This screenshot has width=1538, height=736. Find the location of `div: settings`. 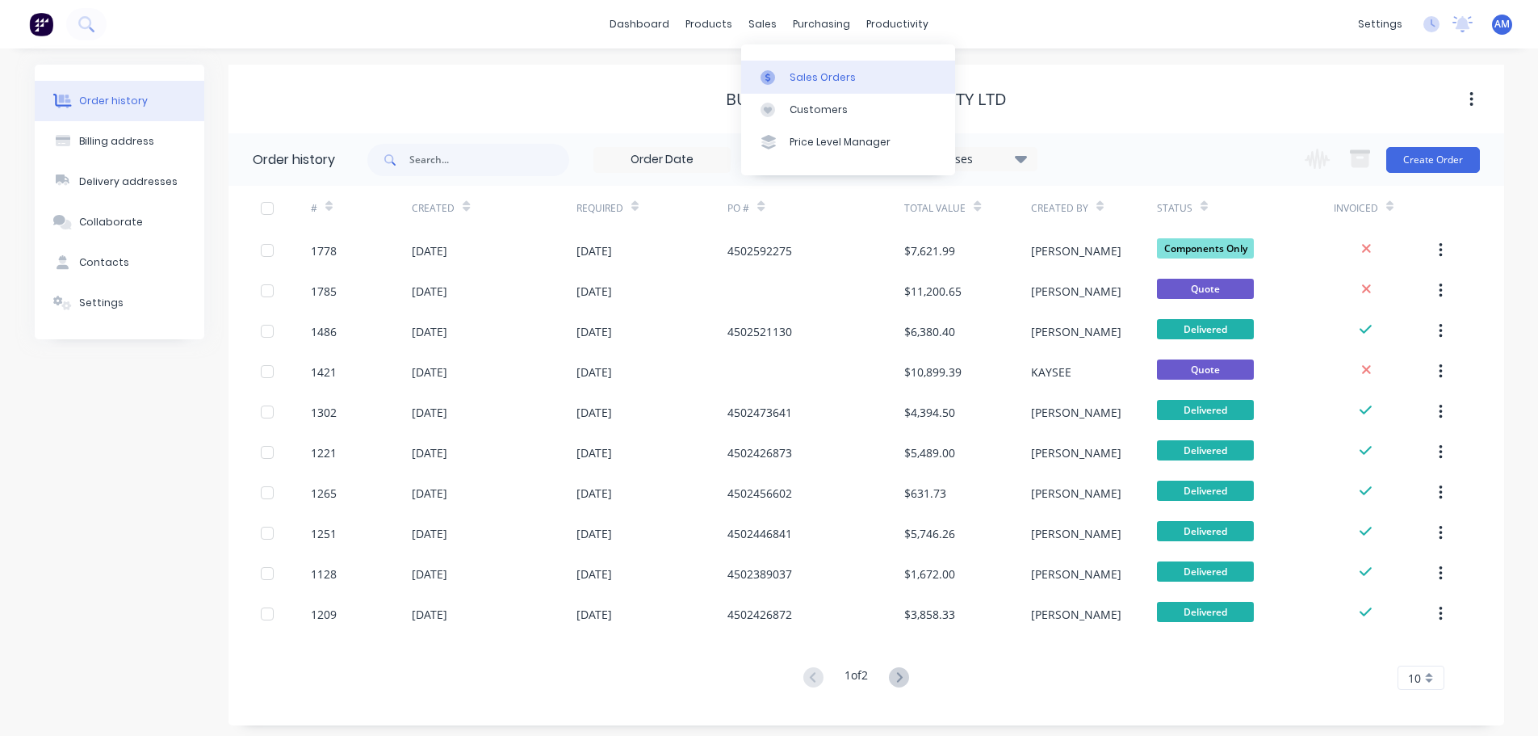

div: settings is located at coordinates (1380, 24).